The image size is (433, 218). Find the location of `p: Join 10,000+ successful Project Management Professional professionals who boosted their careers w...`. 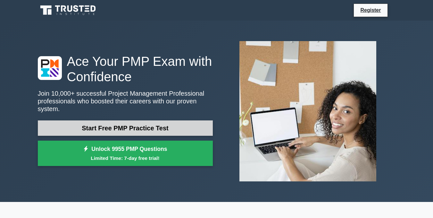

p: Join 10,000+ successful Project Management Professional professionals who boosted their careers w... is located at coordinates (125, 101).